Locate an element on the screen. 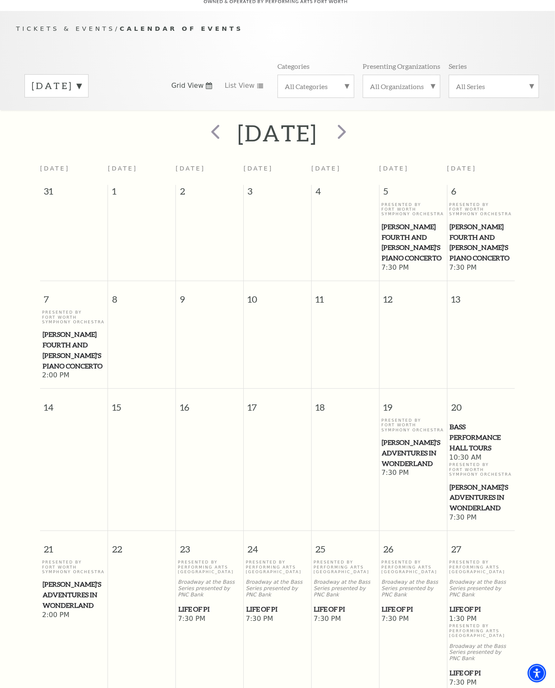  label: All Organizations is located at coordinates (402, 86).